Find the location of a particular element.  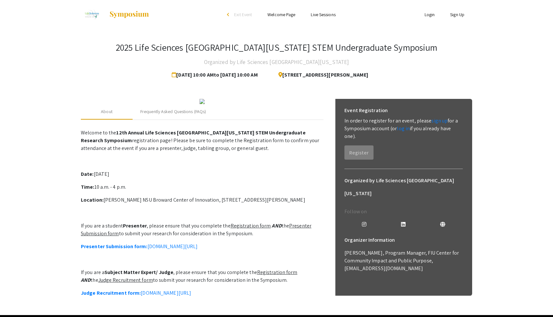

p: 10 a.m. - 4 p.m. is located at coordinates (202, 187).